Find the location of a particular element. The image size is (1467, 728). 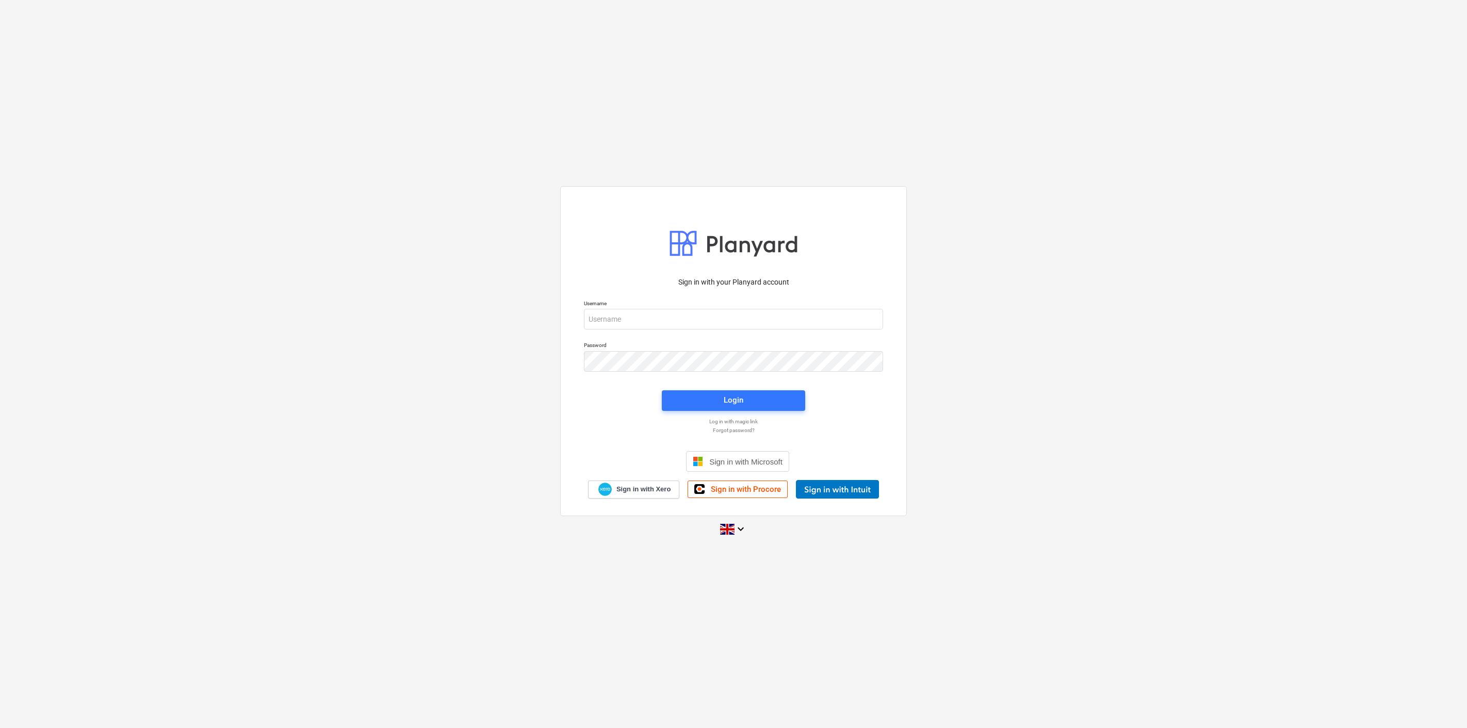

a: Forgot password? is located at coordinates (733, 430).